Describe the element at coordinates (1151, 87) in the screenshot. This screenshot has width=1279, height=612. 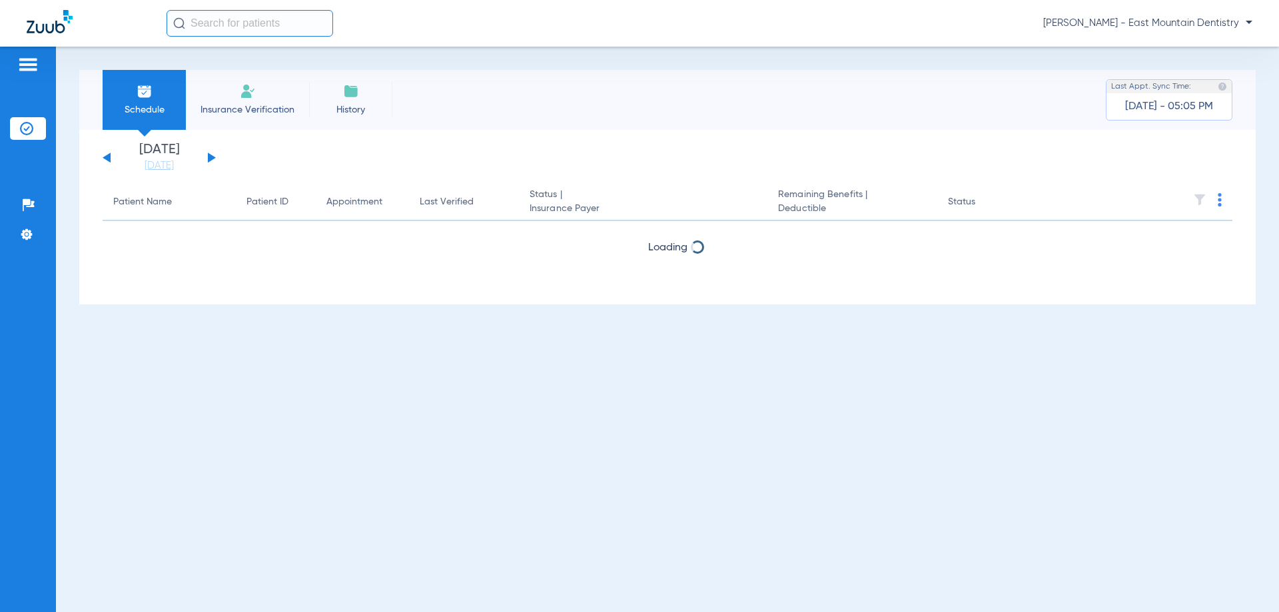
I see `span: Last Appt. Sync Time:` at that location.